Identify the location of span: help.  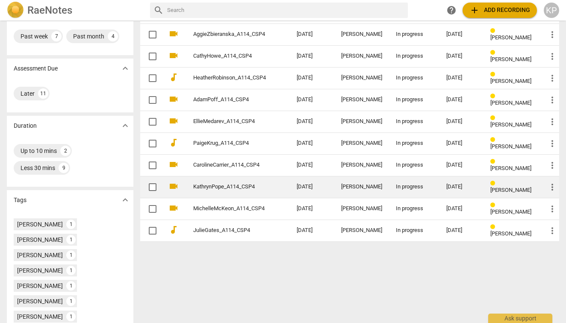
(451, 10).